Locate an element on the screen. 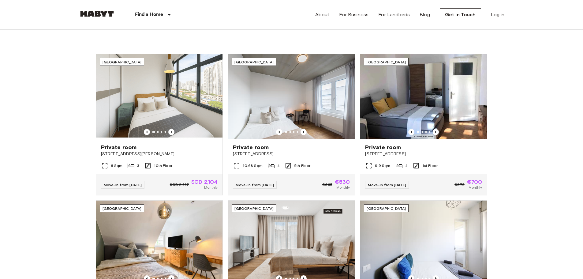 The height and width of the screenshot is (279, 583). a: Log in is located at coordinates (497, 15).